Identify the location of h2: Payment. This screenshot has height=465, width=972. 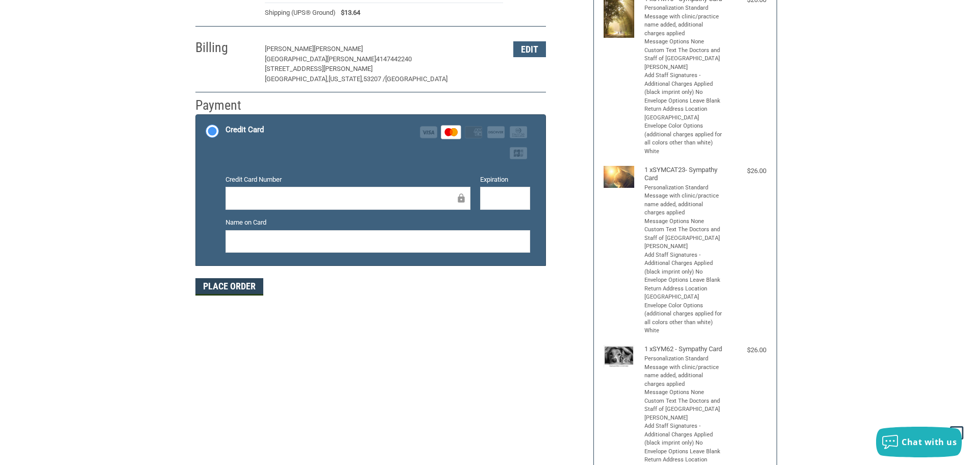
(225, 105).